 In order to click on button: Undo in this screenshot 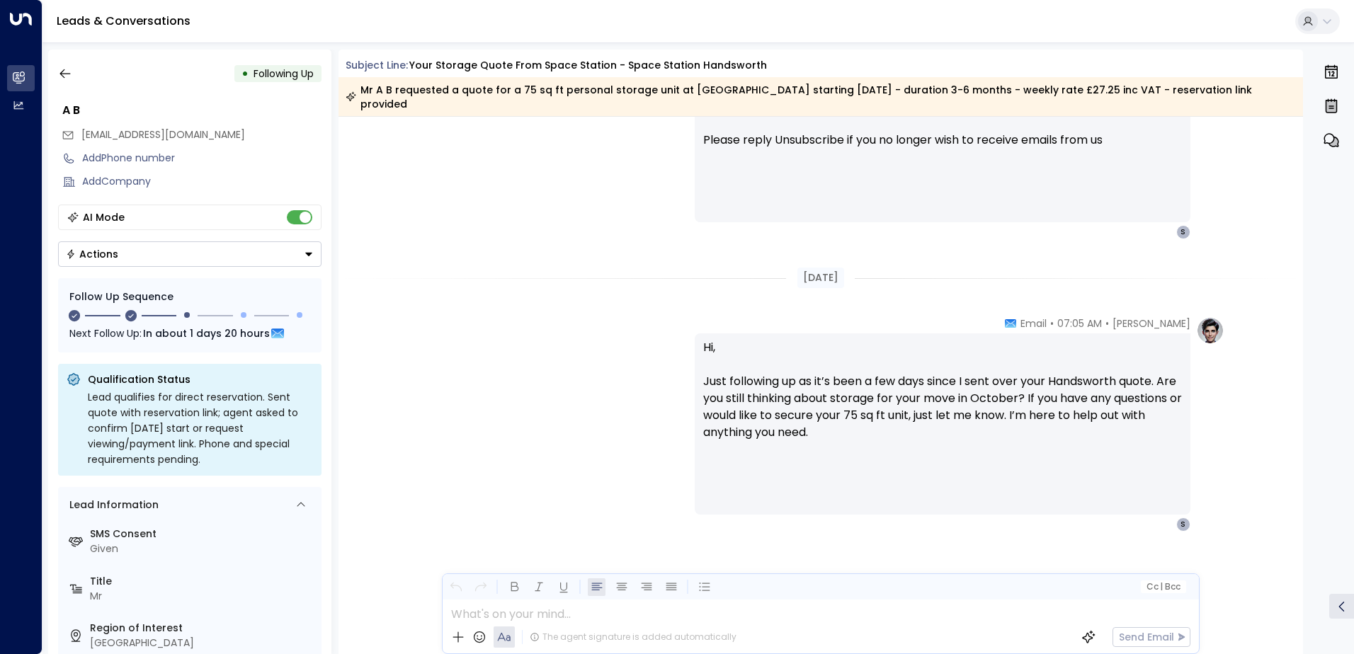, I will do `click(455, 587)`.